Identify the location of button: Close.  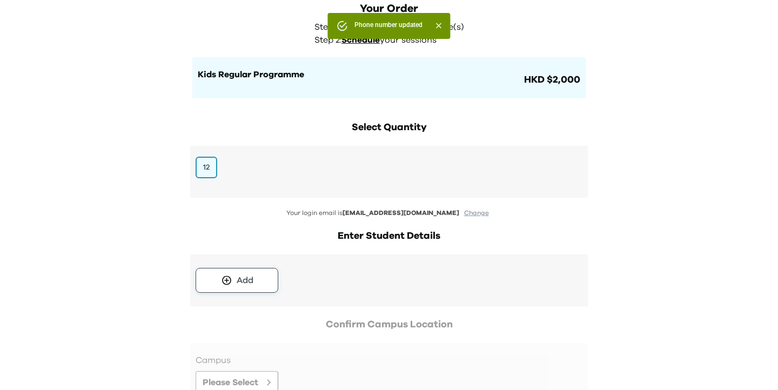
(438, 25).